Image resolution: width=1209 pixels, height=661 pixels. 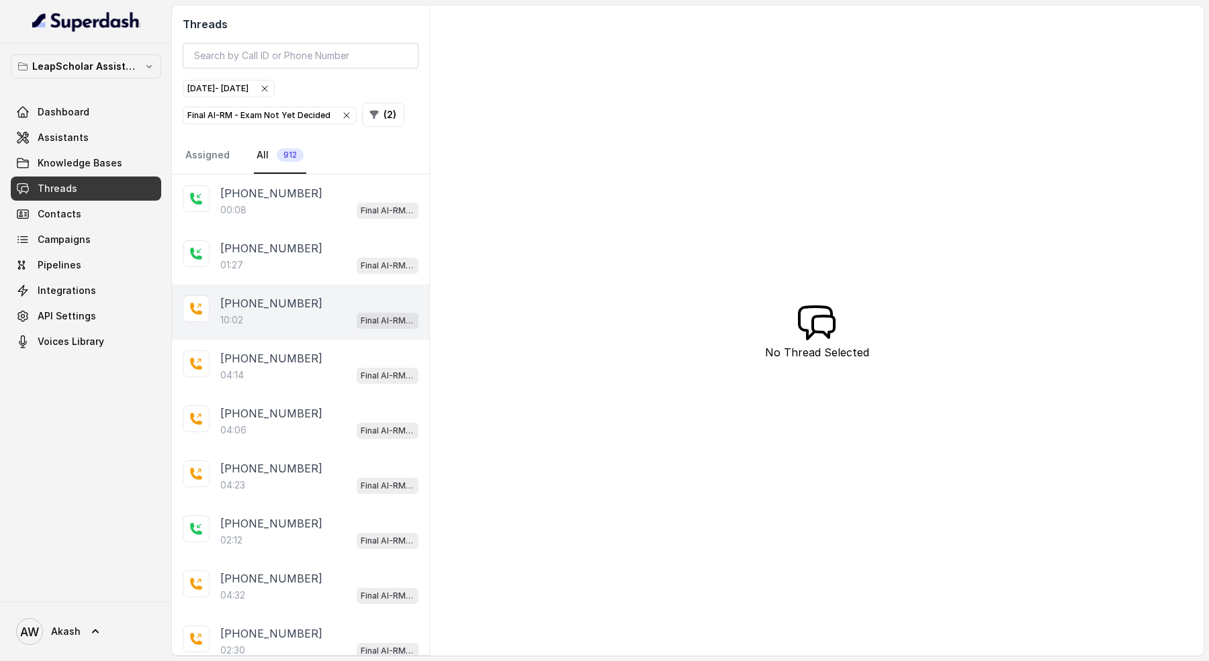 What do you see at coordinates (232, 320) in the screenshot?
I see `p: 10:02` at bounding box center [232, 320].